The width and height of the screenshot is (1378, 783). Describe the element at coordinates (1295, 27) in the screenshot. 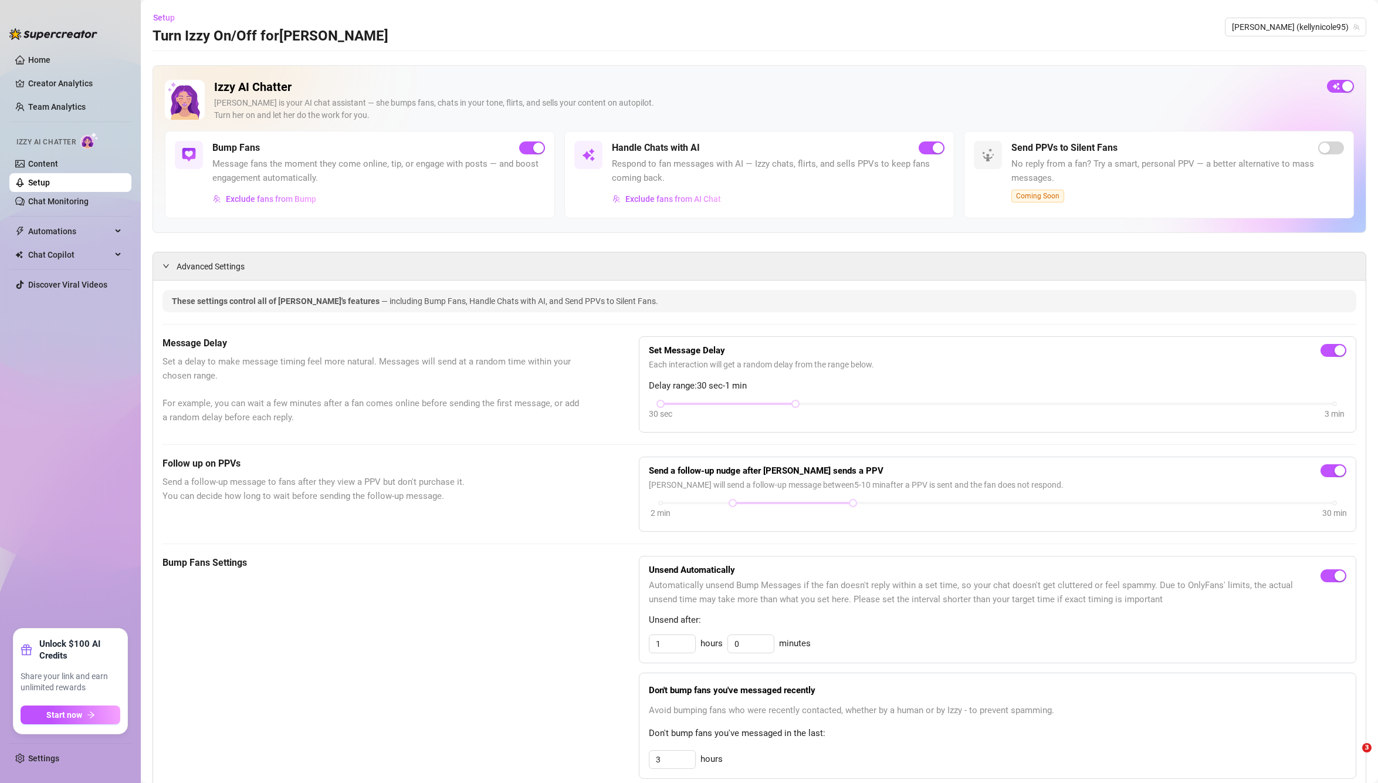

I see `span: Kelly (kellynicole95)` at that location.